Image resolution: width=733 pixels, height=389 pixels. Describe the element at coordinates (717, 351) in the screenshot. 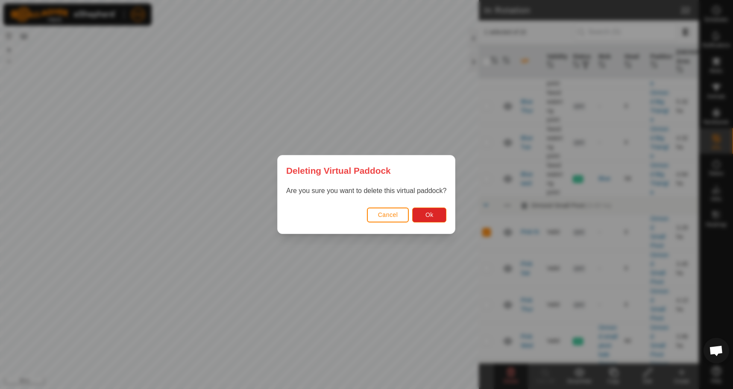

I see `div: Open chat` at that location.